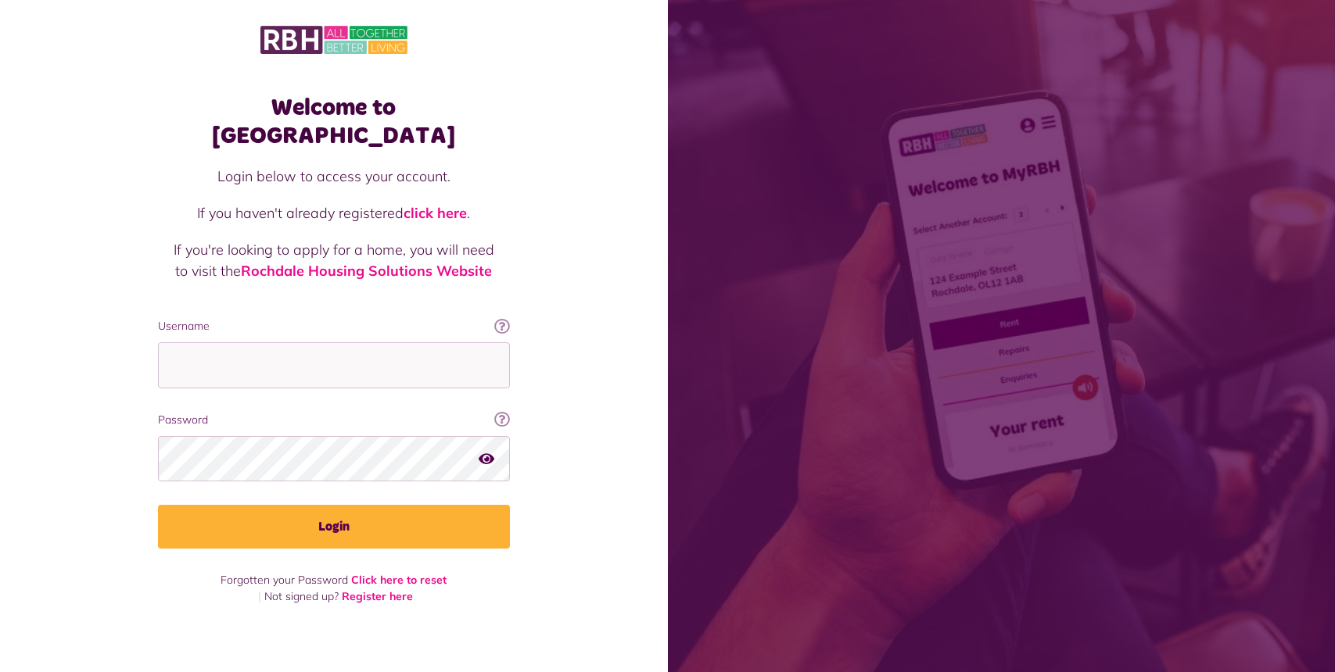 The width and height of the screenshot is (1335, 672). Describe the element at coordinates (284, 580) in the screenshot. I see `span: Forgotten your Password` at that location.